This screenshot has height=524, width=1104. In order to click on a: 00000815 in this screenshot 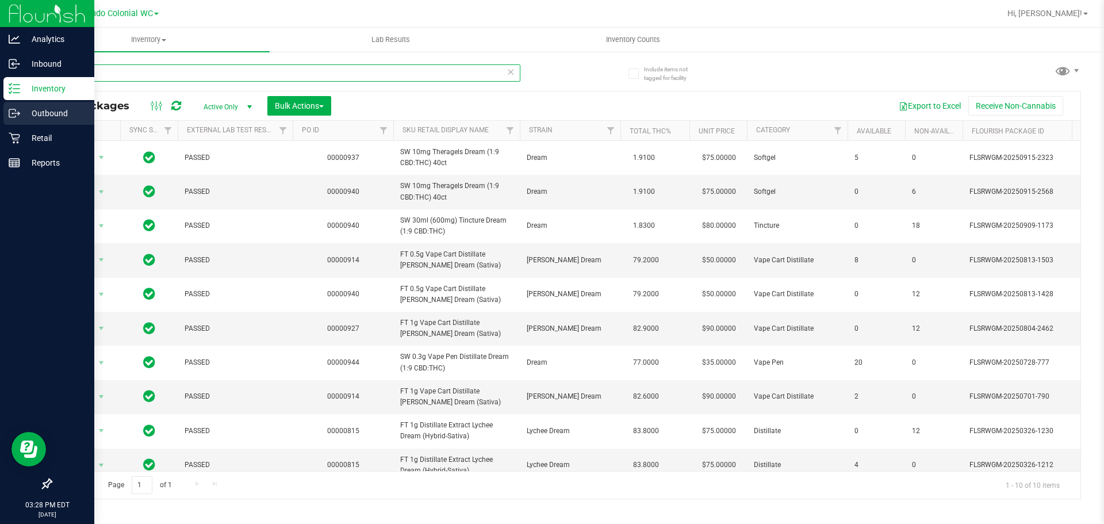, I will do `click(343, 464)`.